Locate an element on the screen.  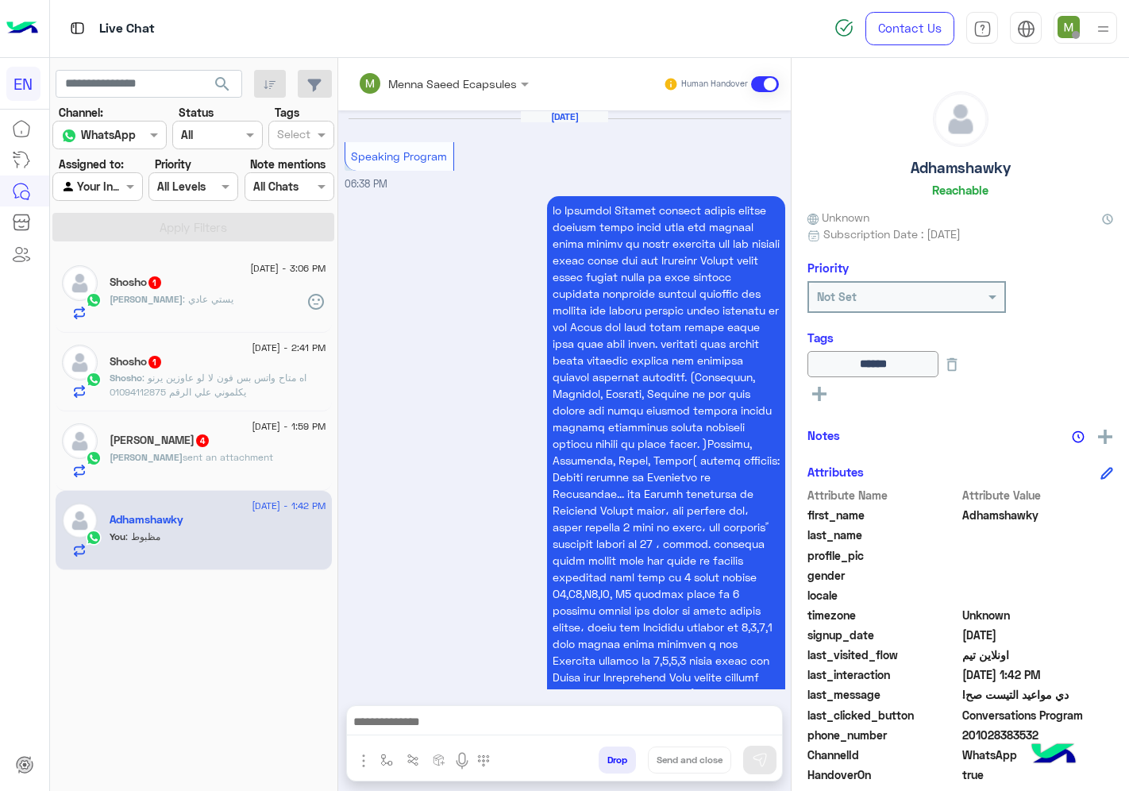
span: gender is located at coordinates (883, 575).